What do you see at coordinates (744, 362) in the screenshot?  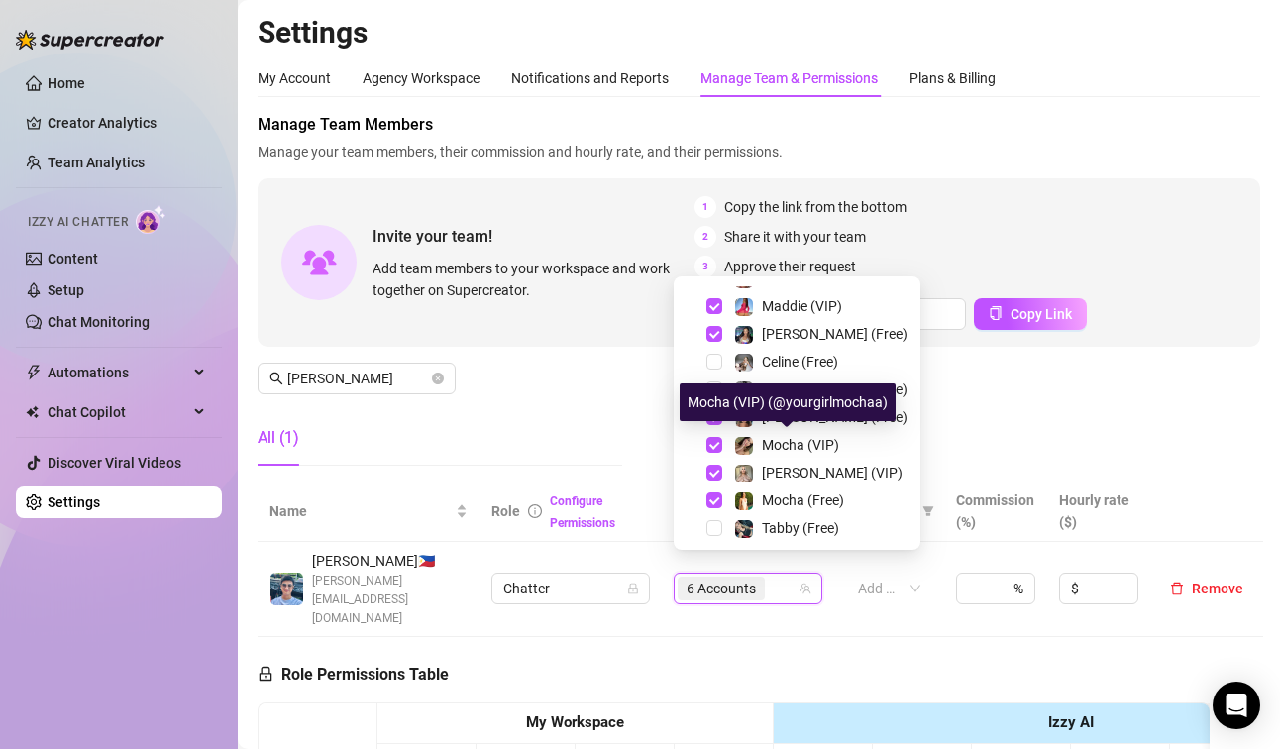 I see `img: Celine (Free)` at bounding box center [744, 362].